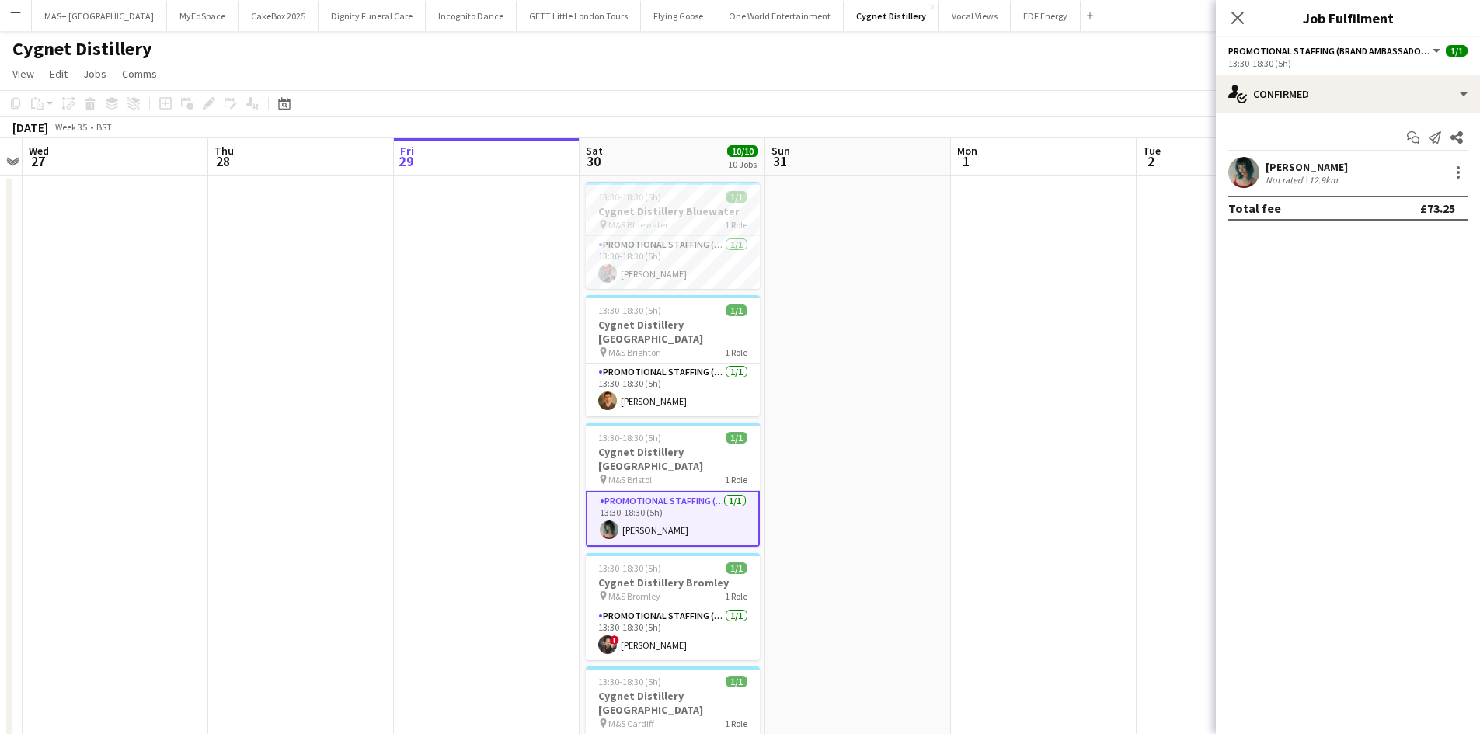 The width and height of the screenshot is (1480, 734). I want to click on h3: Job Fulfilment, so click(1348, 18).